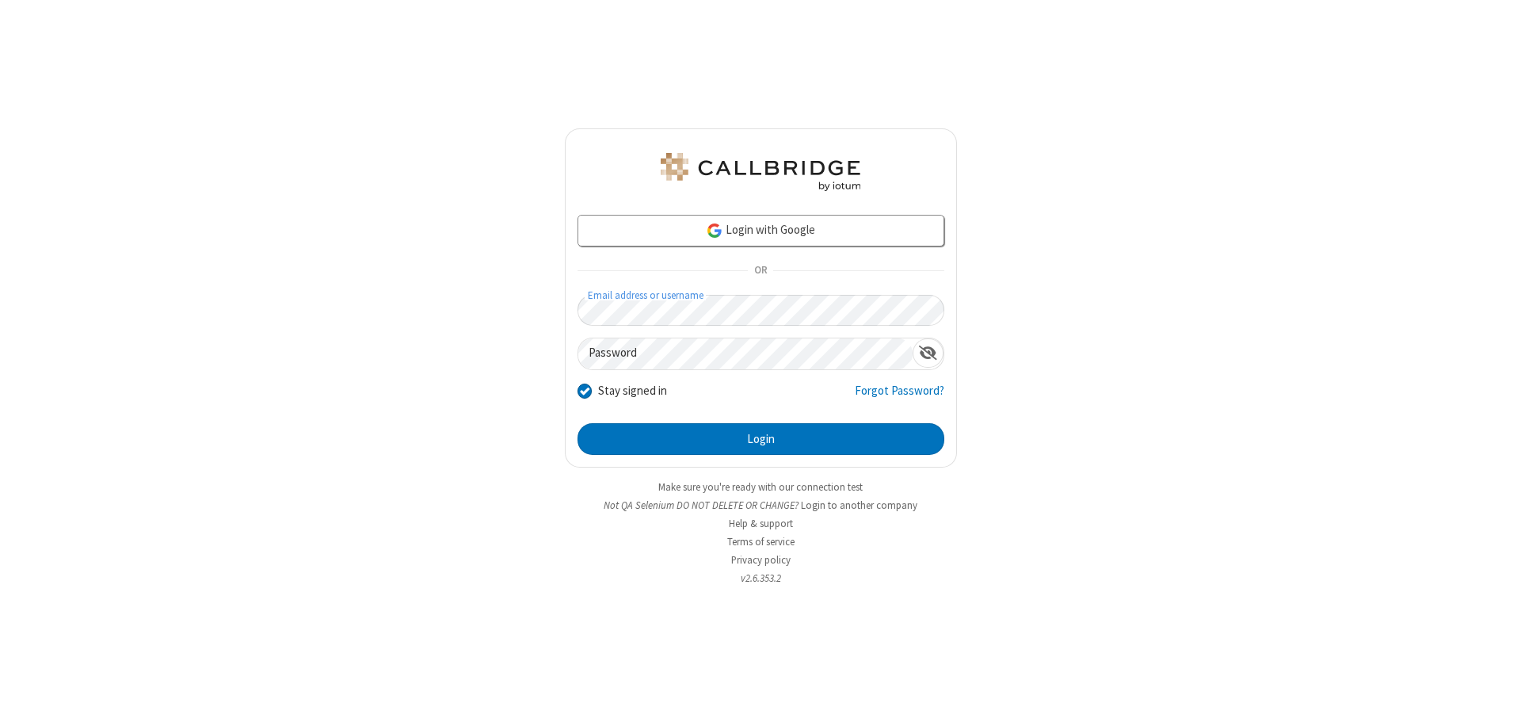 This screenshot has width=1521, height=726. I want to click on a: Help & support, so click(761, 523).